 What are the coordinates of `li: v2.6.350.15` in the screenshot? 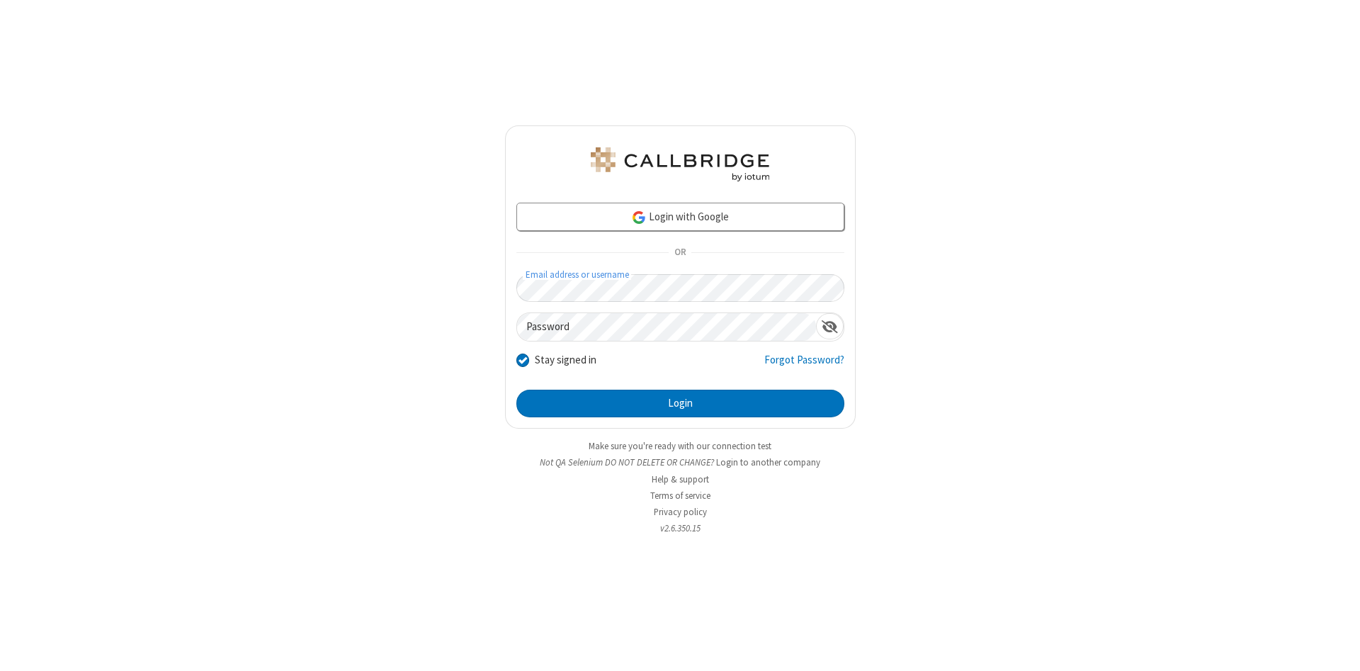 It's located at (680, 528).